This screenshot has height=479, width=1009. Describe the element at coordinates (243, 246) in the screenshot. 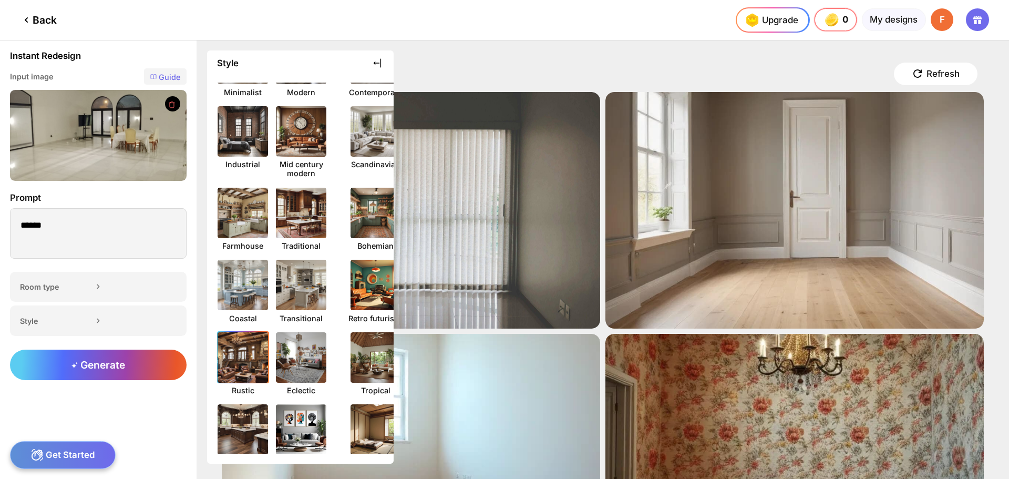

I see `div: Farmhouse` at that location.